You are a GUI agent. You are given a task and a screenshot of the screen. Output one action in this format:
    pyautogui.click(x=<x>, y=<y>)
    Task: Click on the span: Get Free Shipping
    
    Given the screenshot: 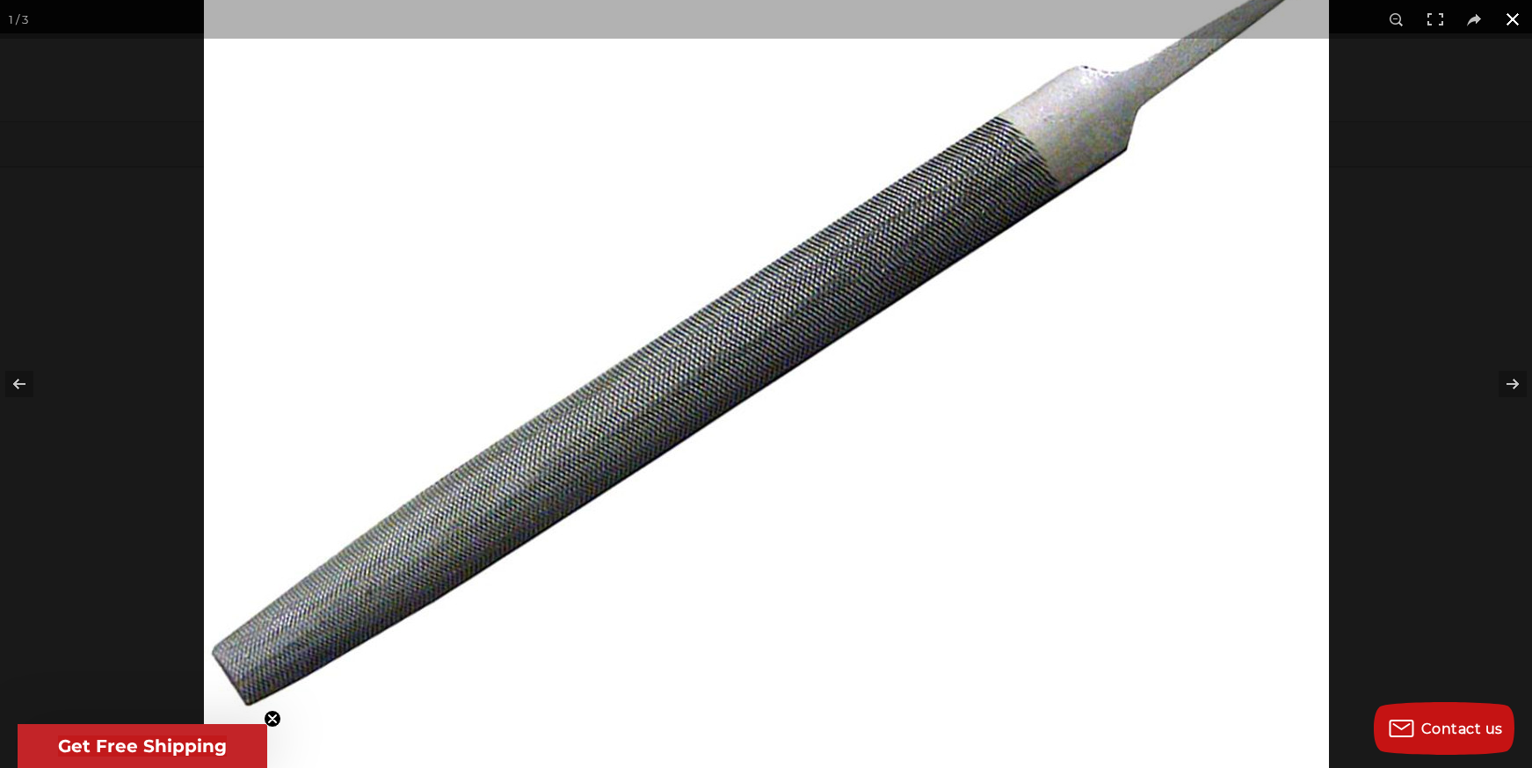 What is the action you would take?
    pyautogui.click(x=142, y=746)
    